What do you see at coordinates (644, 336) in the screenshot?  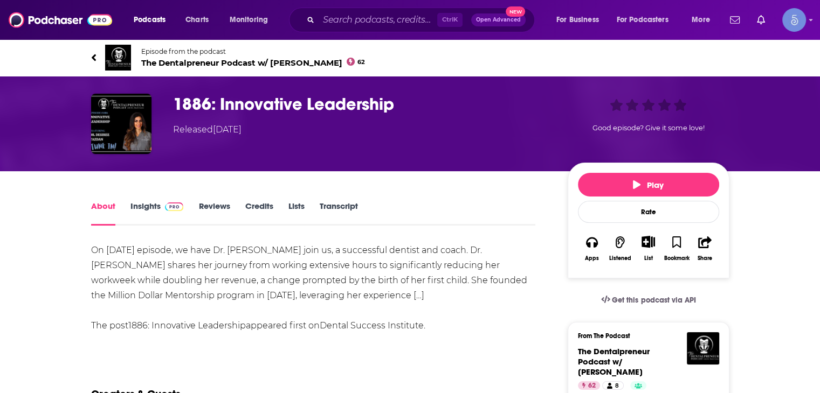 I see `h3: From The Podcast` at bounding box center [644, 336].